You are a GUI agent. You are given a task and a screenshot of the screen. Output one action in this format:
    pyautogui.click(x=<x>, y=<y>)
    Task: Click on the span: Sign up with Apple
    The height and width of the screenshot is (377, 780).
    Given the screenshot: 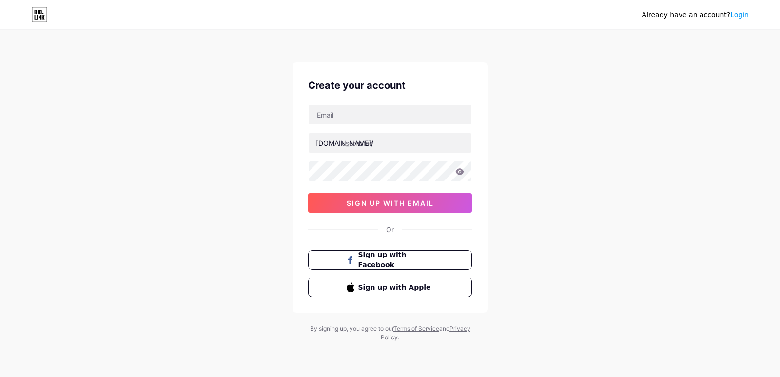 What is the action you would take?
    pyautogui.click(x=396, y=287)
    